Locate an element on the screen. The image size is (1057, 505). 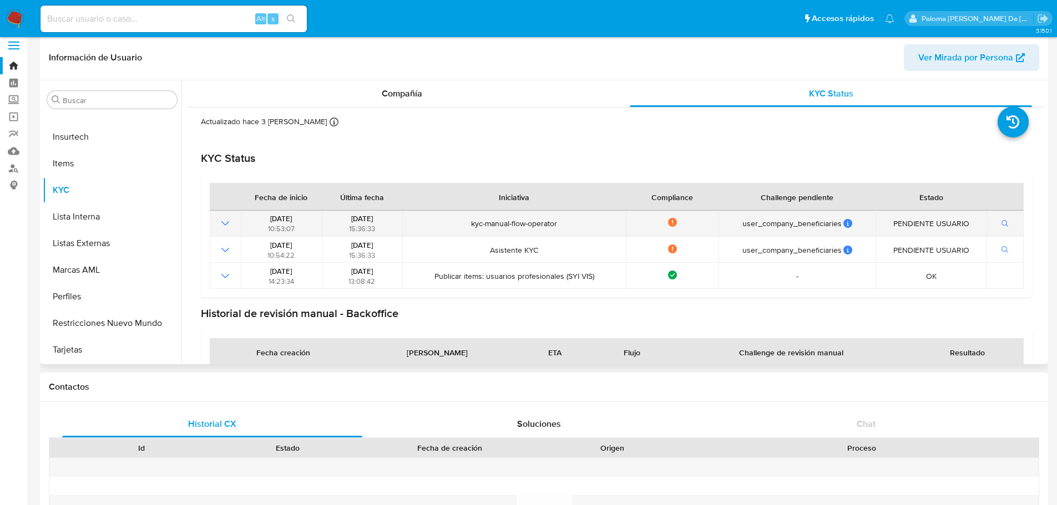
button: Lista Interna is located at coordinates (112, 217).